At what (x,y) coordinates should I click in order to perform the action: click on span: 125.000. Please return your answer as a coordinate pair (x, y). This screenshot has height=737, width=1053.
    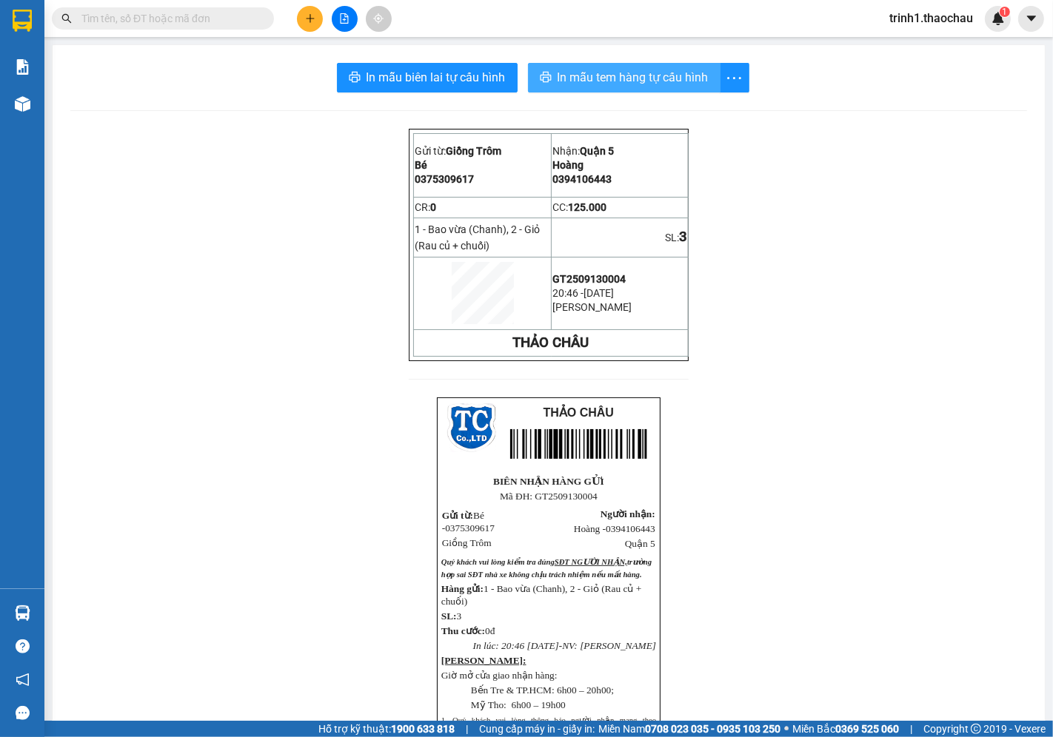
    Looking at the image, I should click on (587, 207).